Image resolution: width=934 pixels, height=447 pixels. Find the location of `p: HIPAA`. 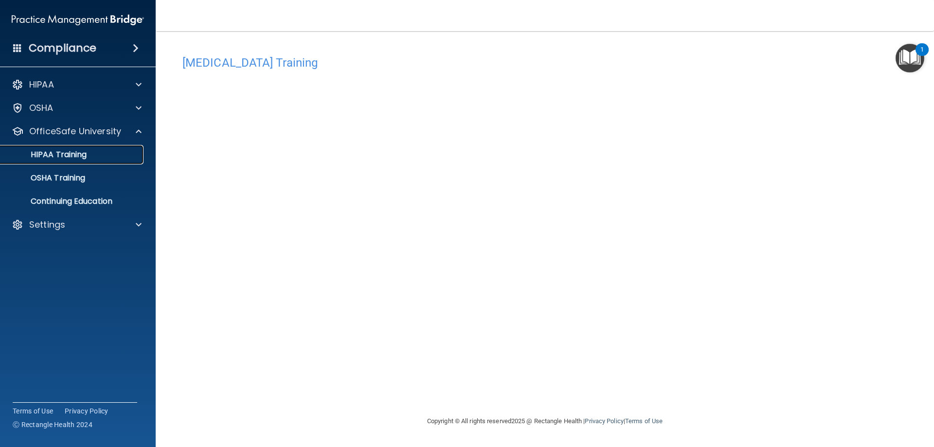

p: HIPAA is located at coordinates (41, 85).